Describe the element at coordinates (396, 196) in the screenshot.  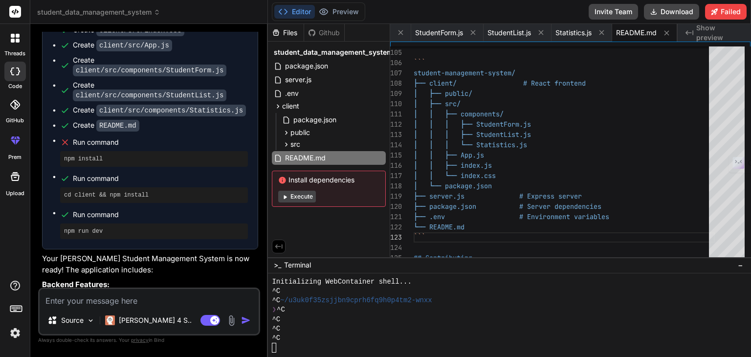
I see `div: 119` at that location.